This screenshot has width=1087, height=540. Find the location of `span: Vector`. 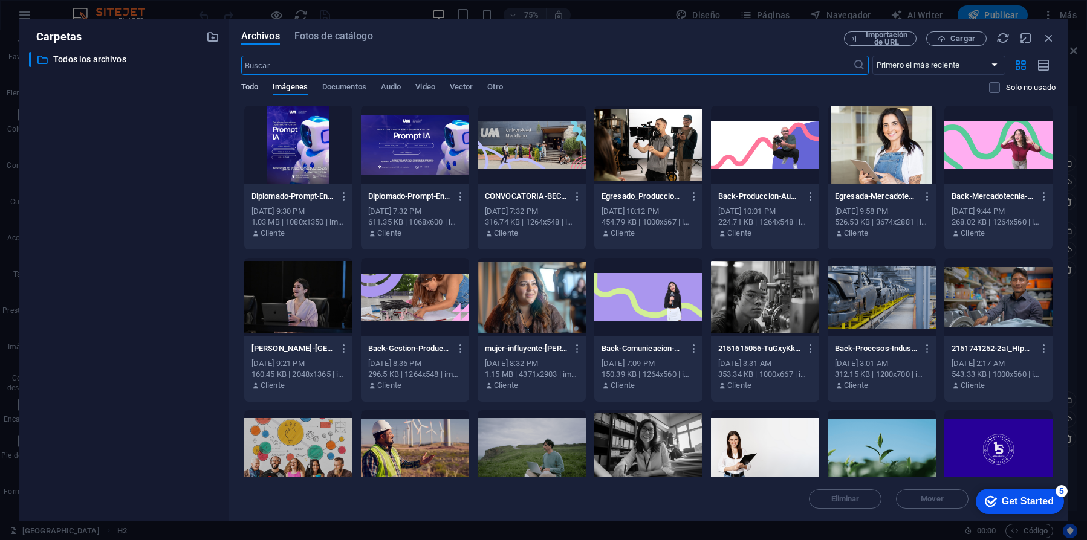

span: Vector is located at coordinates (461, 88).